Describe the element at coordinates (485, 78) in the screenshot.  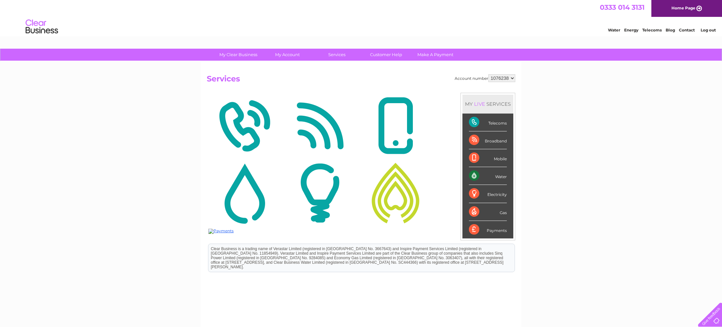
I see `div: Account number` at that location.